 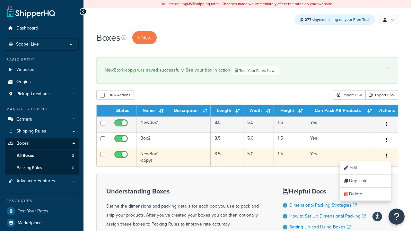 I want to click on a: Duplicate, so click(x=365, y=181).